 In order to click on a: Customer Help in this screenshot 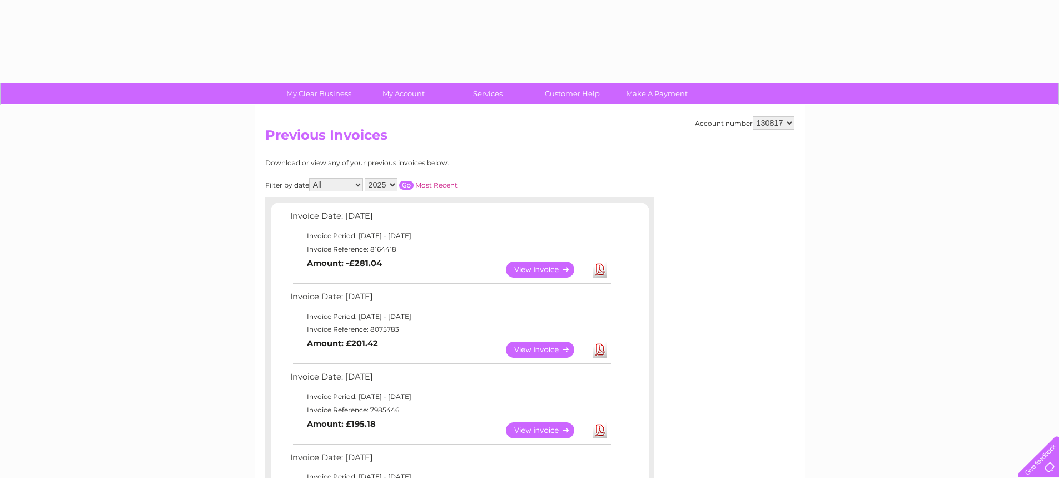, I will do `click(572, 93)`.